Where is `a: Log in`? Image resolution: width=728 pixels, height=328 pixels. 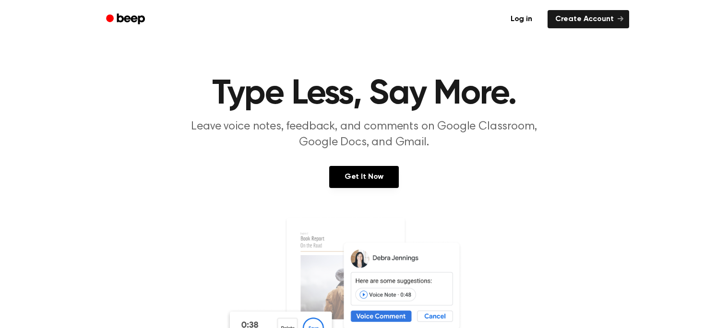
a: Log in is located at coordinates (521, 19).